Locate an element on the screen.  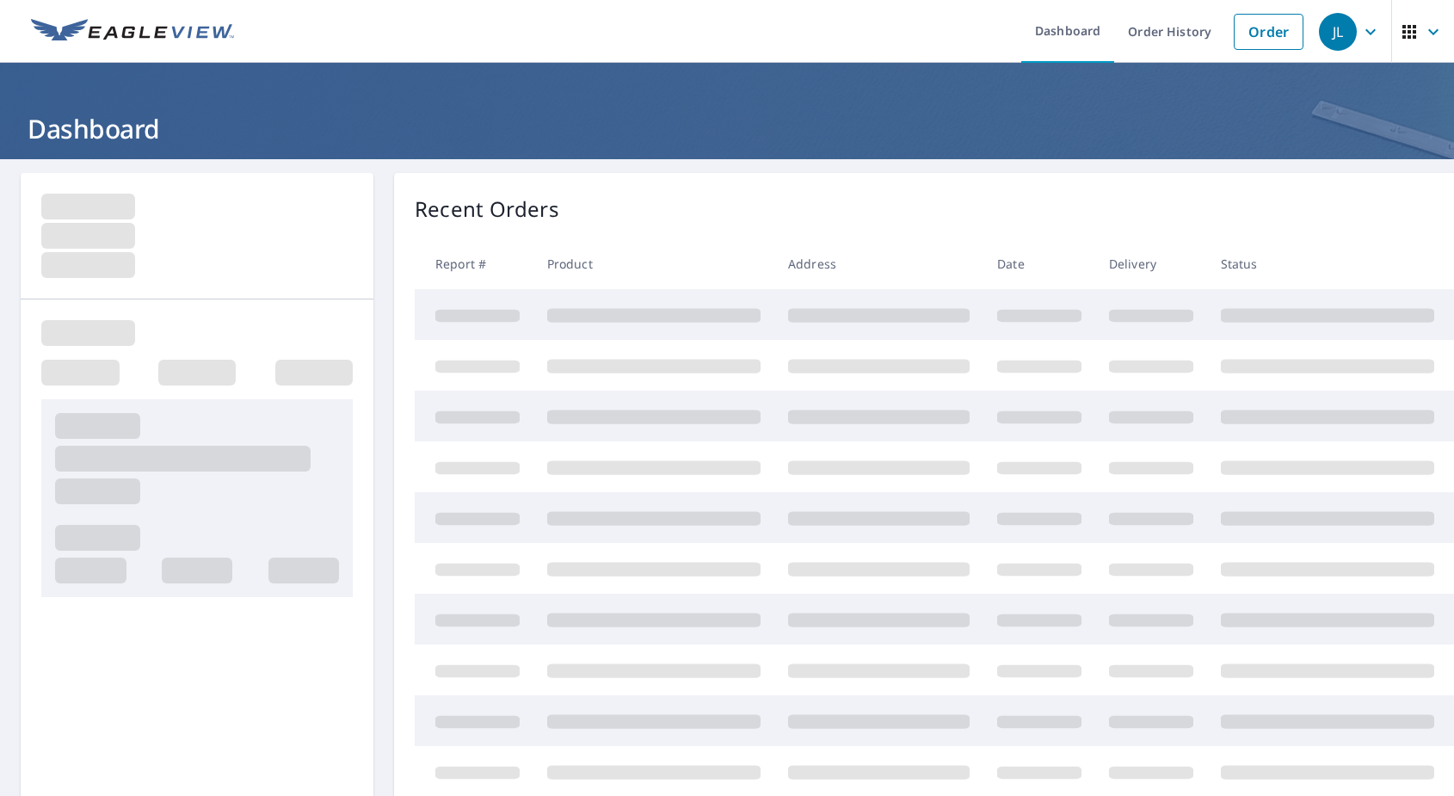
img: EV Logo is located at coordinates (132, 32).